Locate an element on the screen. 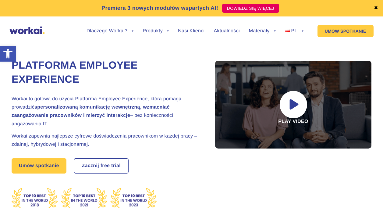 The height and width of the screenshot is (208, 383). a: Zacznij free trial is located at coordinates (101, 166).